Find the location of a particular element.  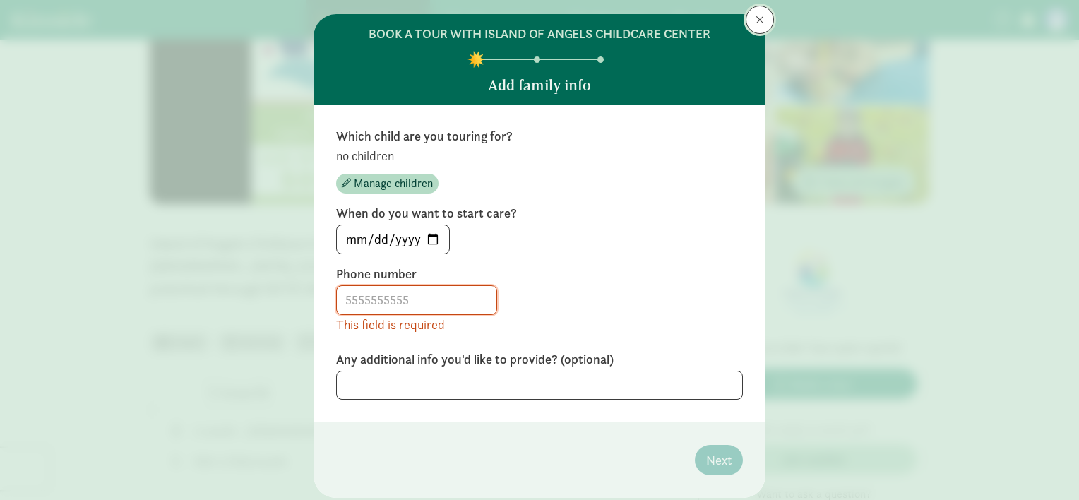

label: Phone number is located at coordinates (539, 274).